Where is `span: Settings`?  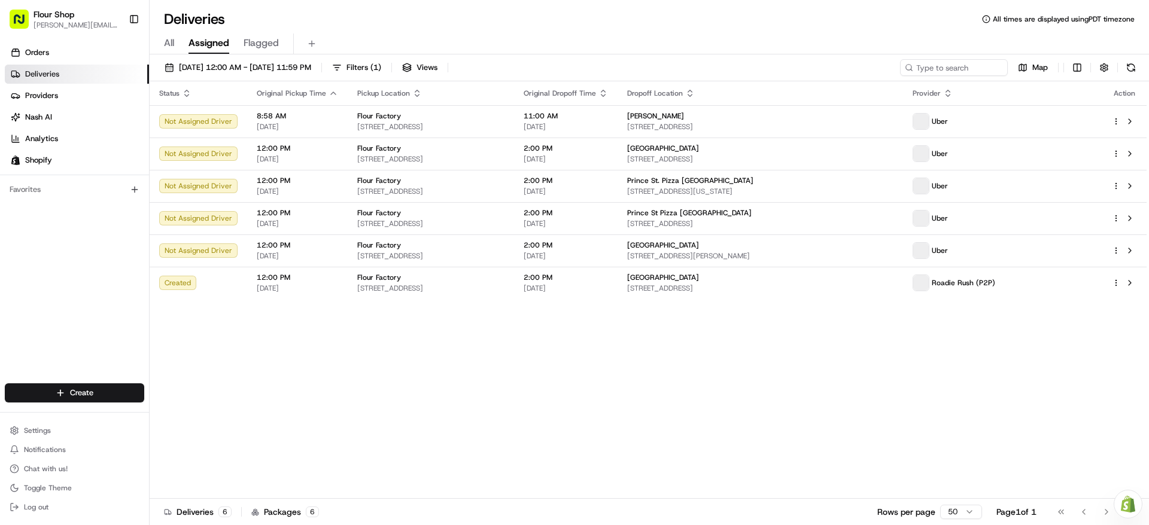 span: Settings is located at coordinates (37, 431).